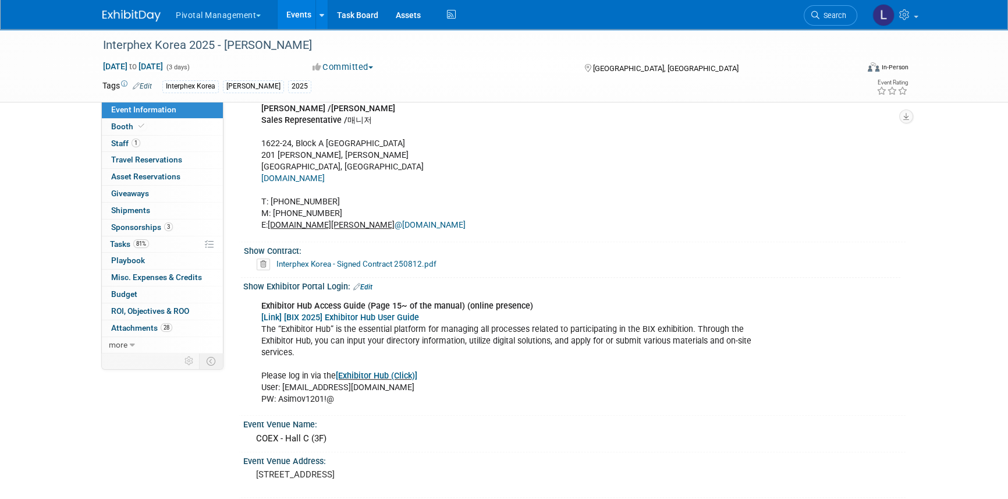 This screenshot has height=499, width=1008. I want to click on a: Budget, so click(162, 295).